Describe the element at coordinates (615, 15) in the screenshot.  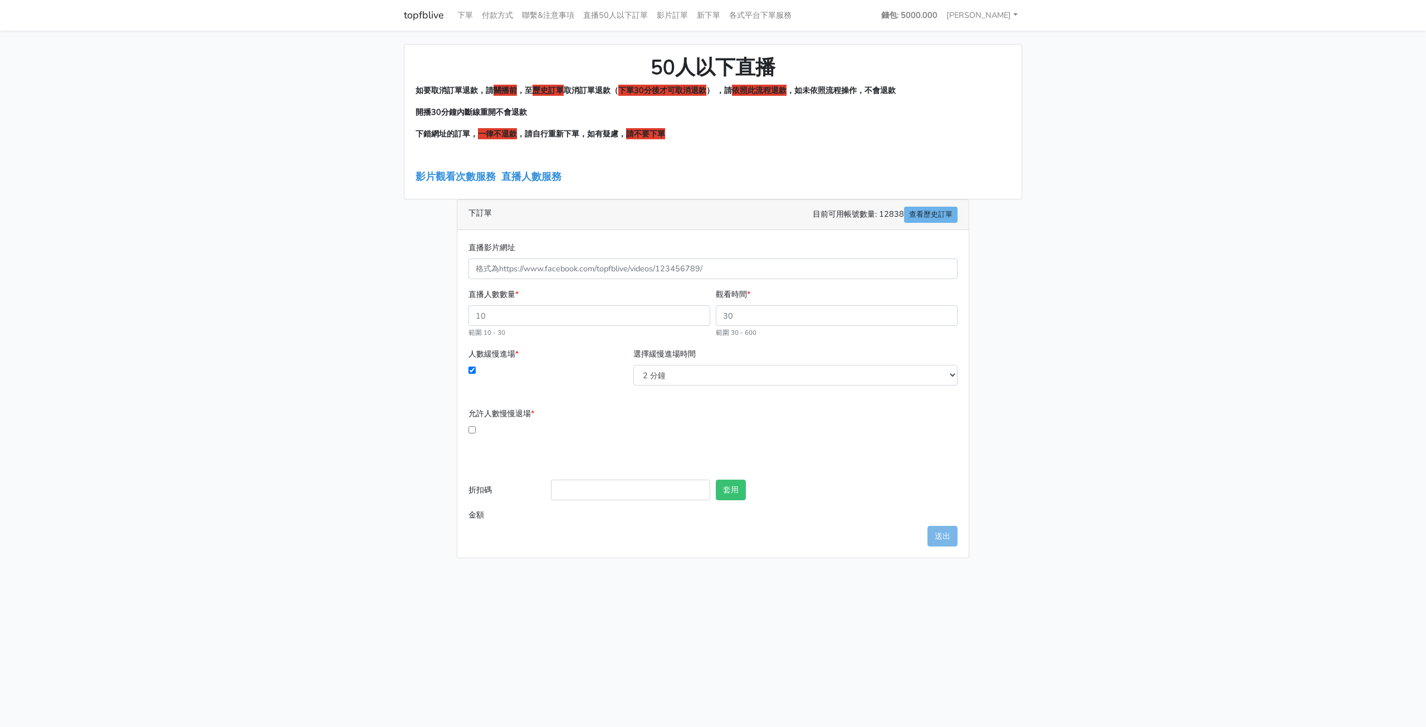
I see `a: 直播50人以下訂單` at that location.